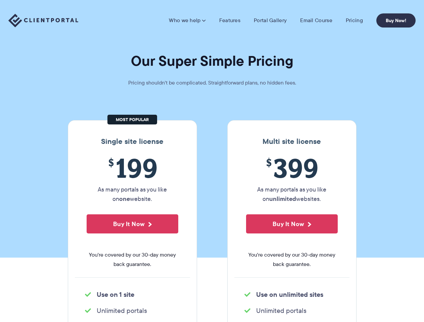  Describe the element at coordinates (316, 20) in the screenshot. I see `a: Email Course` at that location.